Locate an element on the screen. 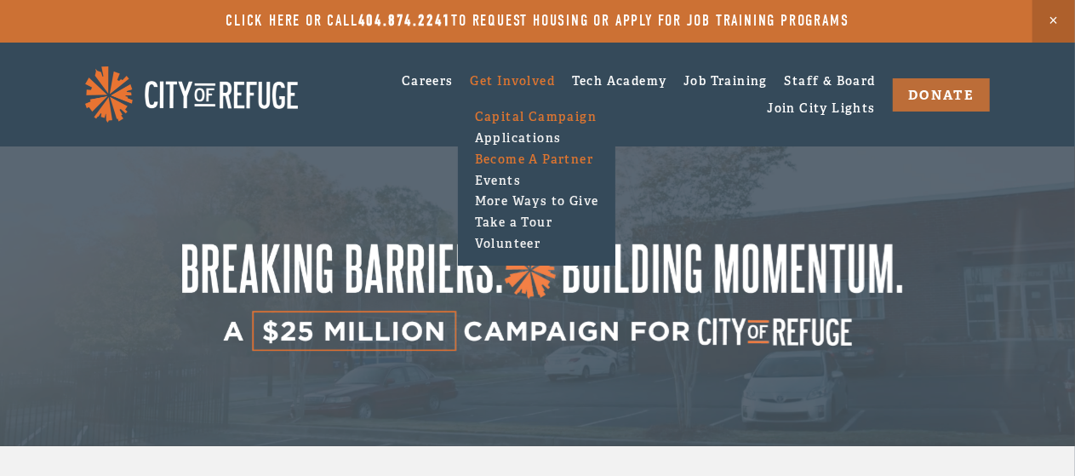  a: Become A Partner is located at coordinates (536, 159).